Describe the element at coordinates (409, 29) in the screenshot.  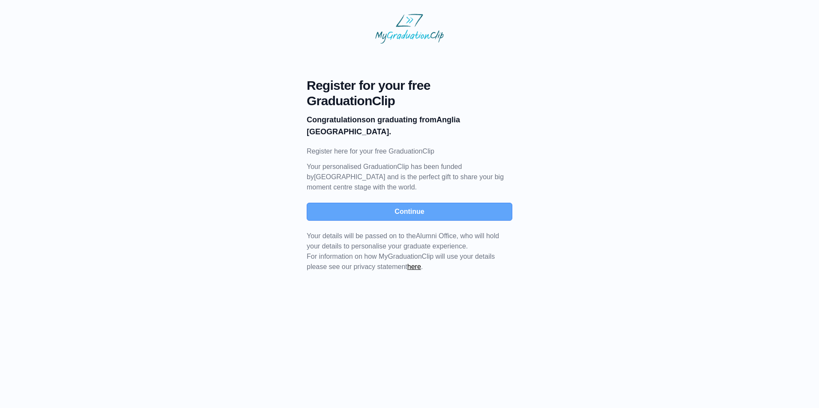
I see `img: MyGraduationClip` at that location.